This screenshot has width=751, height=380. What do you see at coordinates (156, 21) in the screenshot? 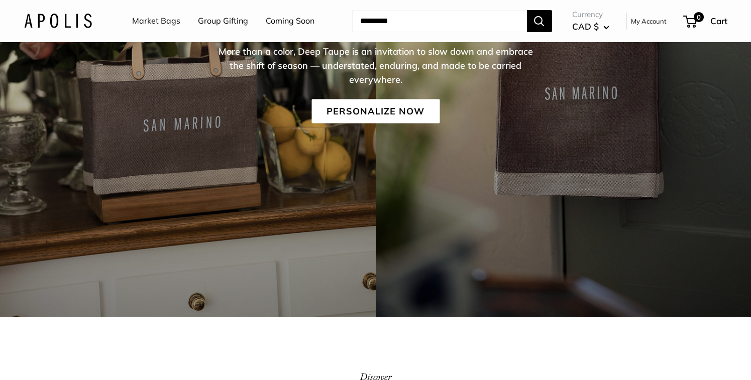
I see `a: Market Bags` at bounding box center [156, 21].